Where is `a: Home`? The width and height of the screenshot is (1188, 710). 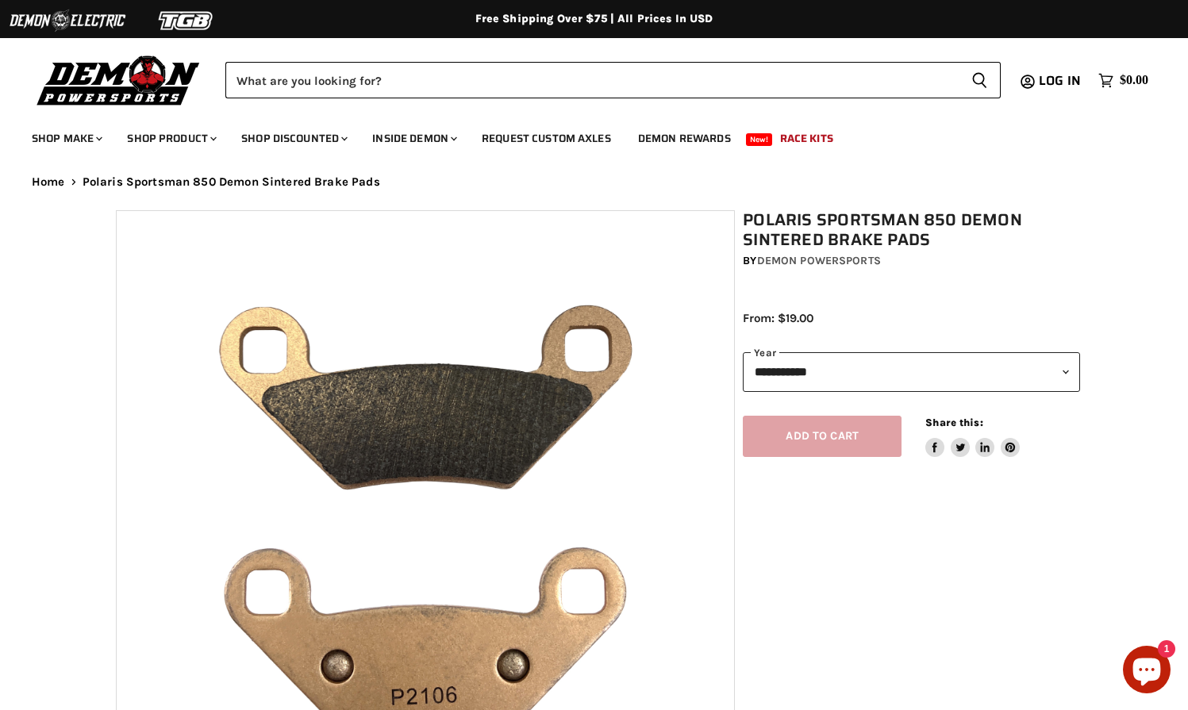 a: Home is located at coordinates (48, 182).